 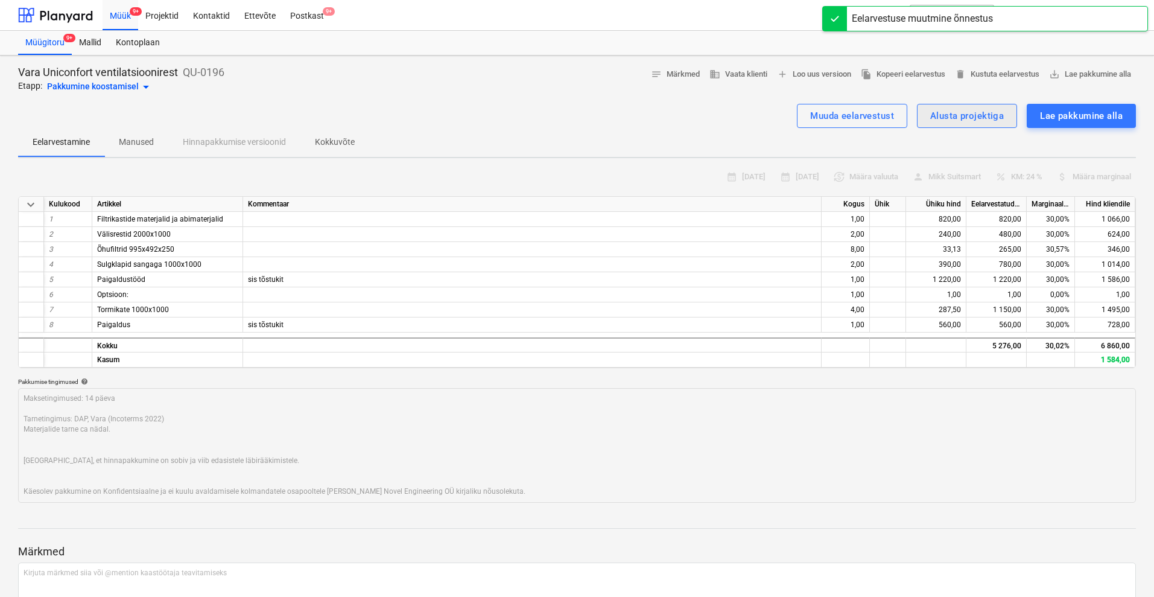 What do you see at coordinates (715, 74) in the screenshot?
I see `span: business` at bounding box center [715, 74].